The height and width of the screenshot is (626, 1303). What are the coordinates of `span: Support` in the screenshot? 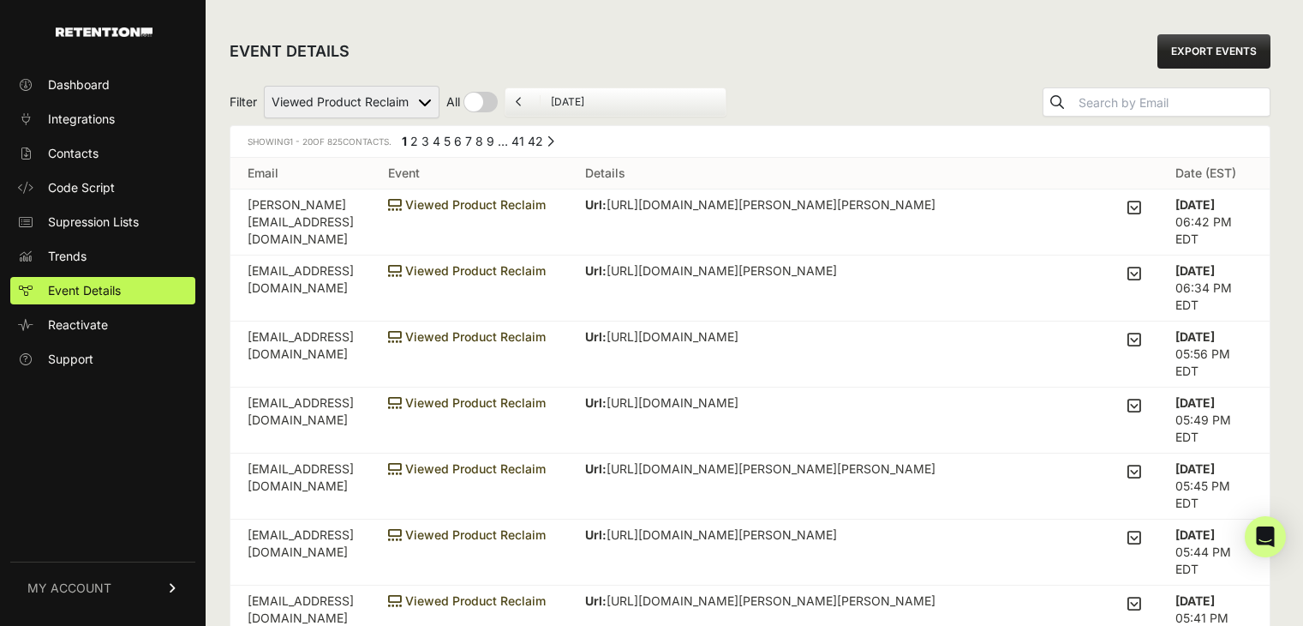 It's located at (70, 359).